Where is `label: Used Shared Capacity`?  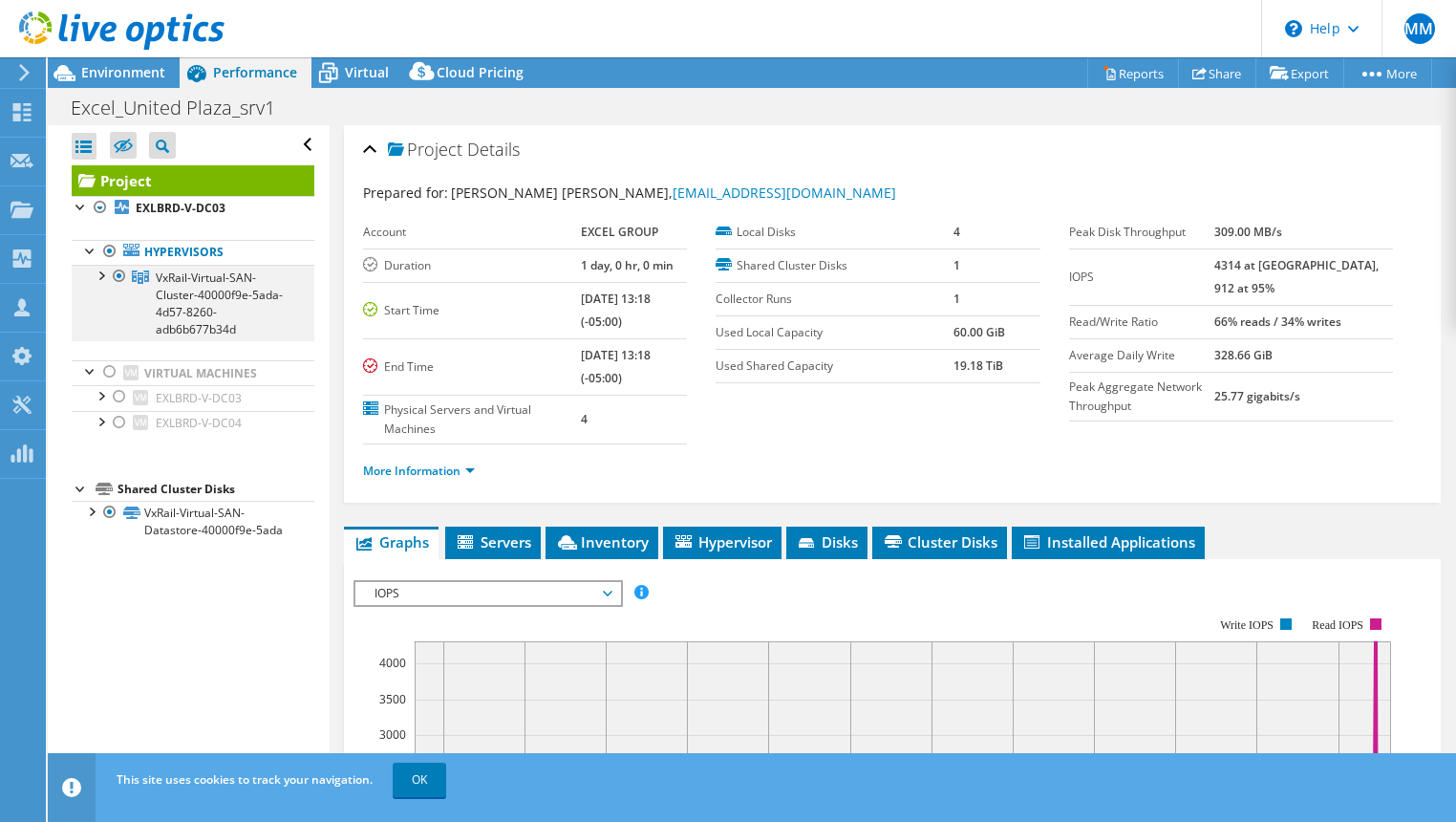 label: Used Shared Capacity is located at coordinates (835, 366).